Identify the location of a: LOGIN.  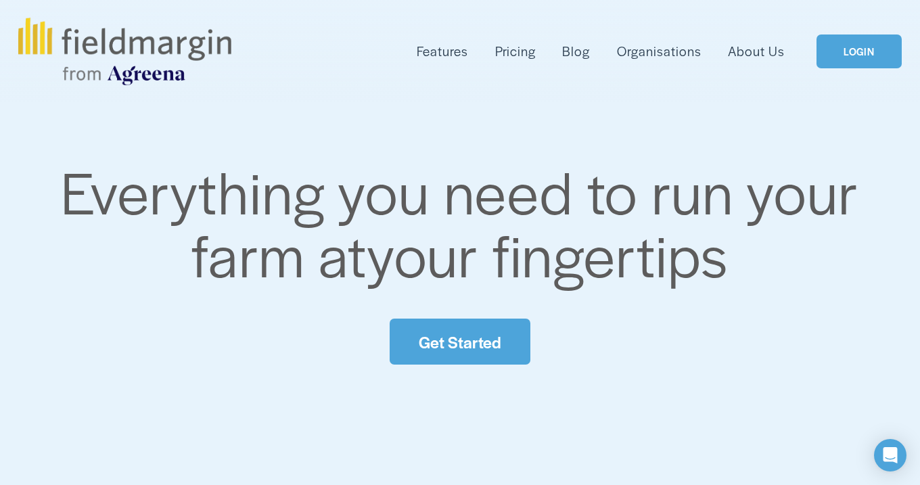
(860, 51).